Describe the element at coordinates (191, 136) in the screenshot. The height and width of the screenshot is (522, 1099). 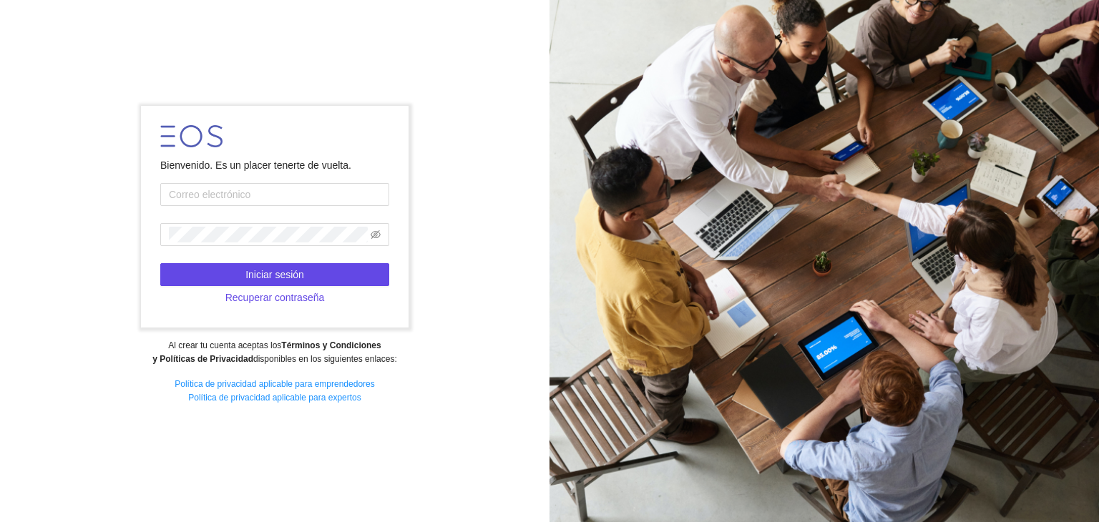
I see `img: LOGO` at that location.